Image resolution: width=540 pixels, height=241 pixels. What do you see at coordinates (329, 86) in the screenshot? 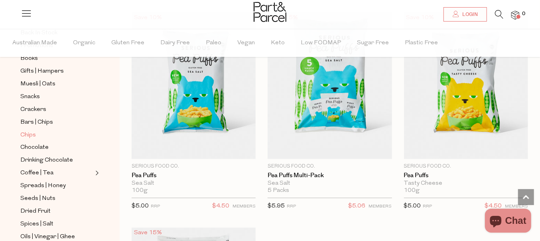
I see `img: Pea Puffs Multi-Pack` at bounding box center [329, 86].